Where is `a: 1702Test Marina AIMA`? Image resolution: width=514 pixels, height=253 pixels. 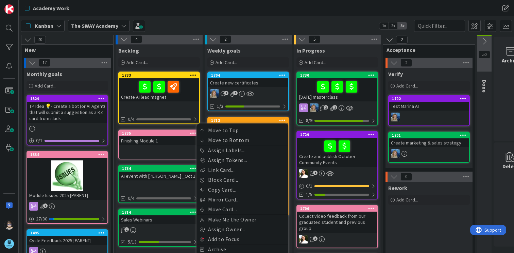
a: 1702Test Marina AIMA is located at coordinates (429, 111).